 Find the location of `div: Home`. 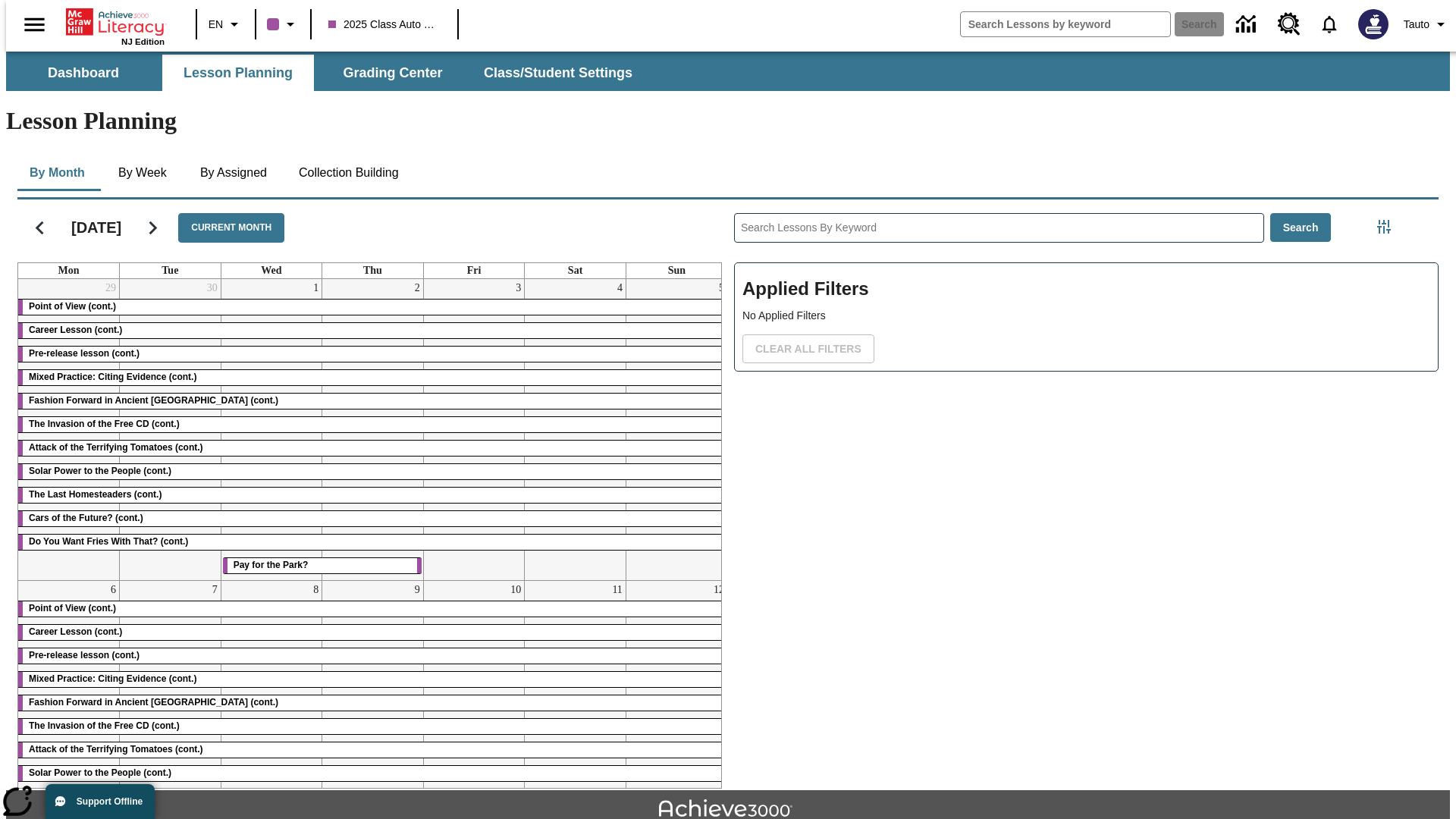

div: Home is located at coordinates (115, 25).